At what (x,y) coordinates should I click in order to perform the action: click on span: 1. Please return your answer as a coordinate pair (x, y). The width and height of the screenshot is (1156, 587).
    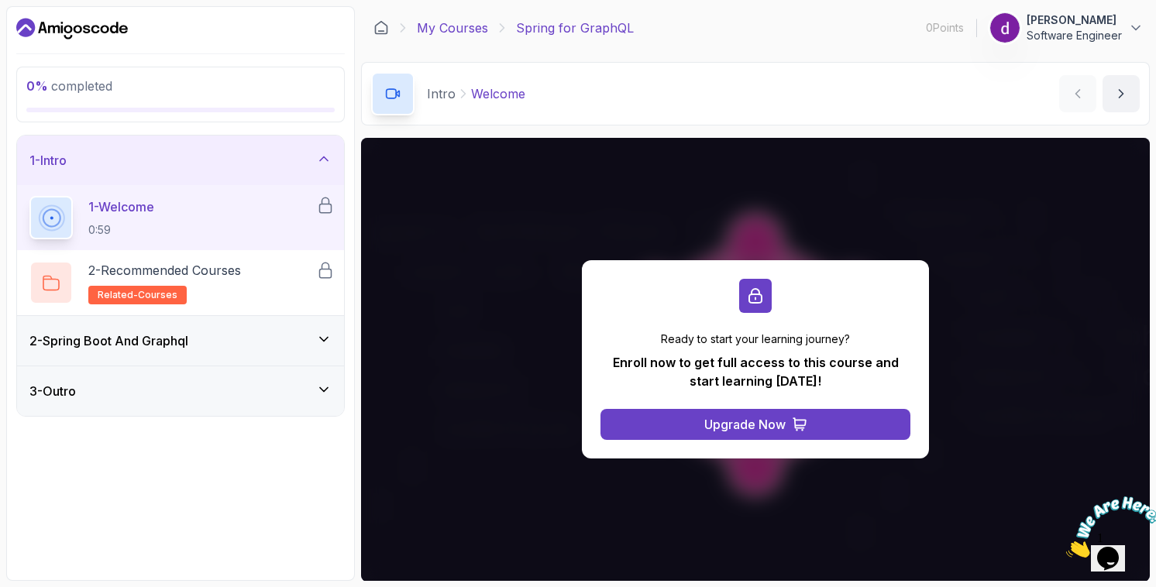
    Looking at the image, I should click on (9, 12).